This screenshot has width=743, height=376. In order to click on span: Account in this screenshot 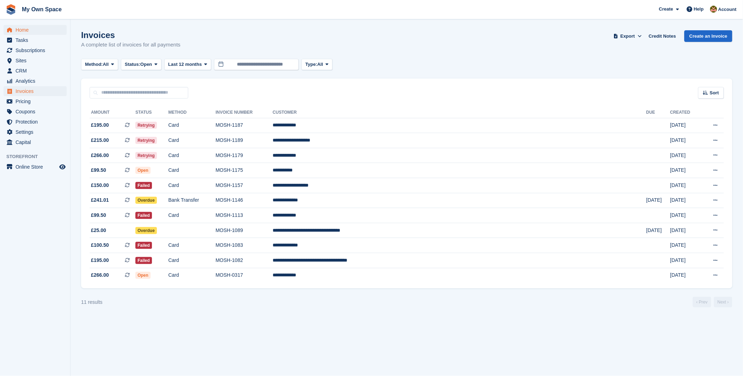, I will do `click(727, 10)`.